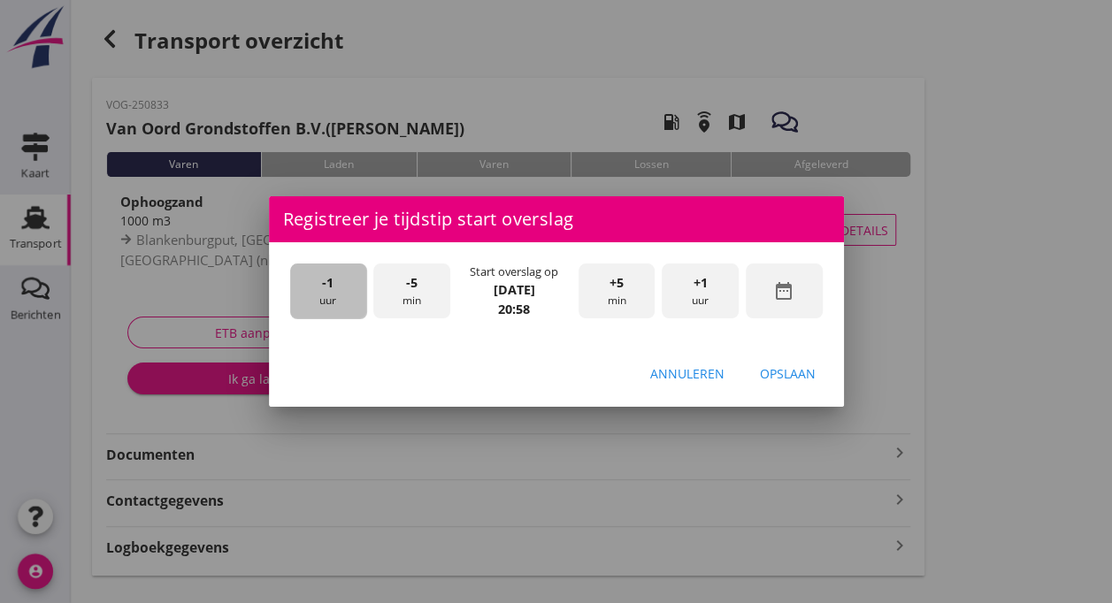 Image resolution: width=1112 pixels, height=603 pixels. Describe the element at coordinates (784, 291) in the screenshot. I see `i: date_range` at that location.